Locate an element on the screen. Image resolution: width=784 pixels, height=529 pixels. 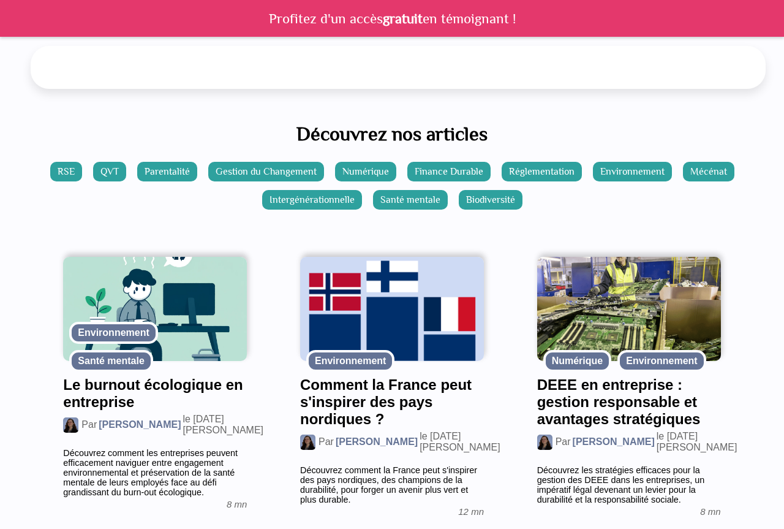
div: Découvrez comment les entreprises peuvent efficacement naviguer entre engagement environnemental ... is located at coordinates (155, 472).